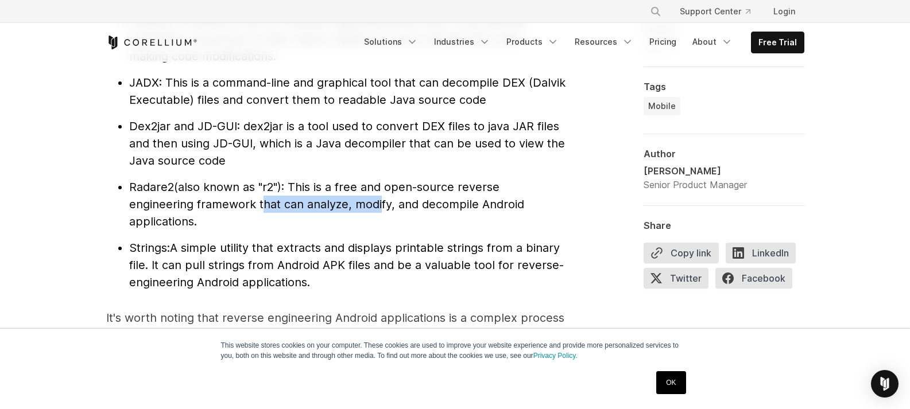  I want to click on span: JADX, so click(144, 83).